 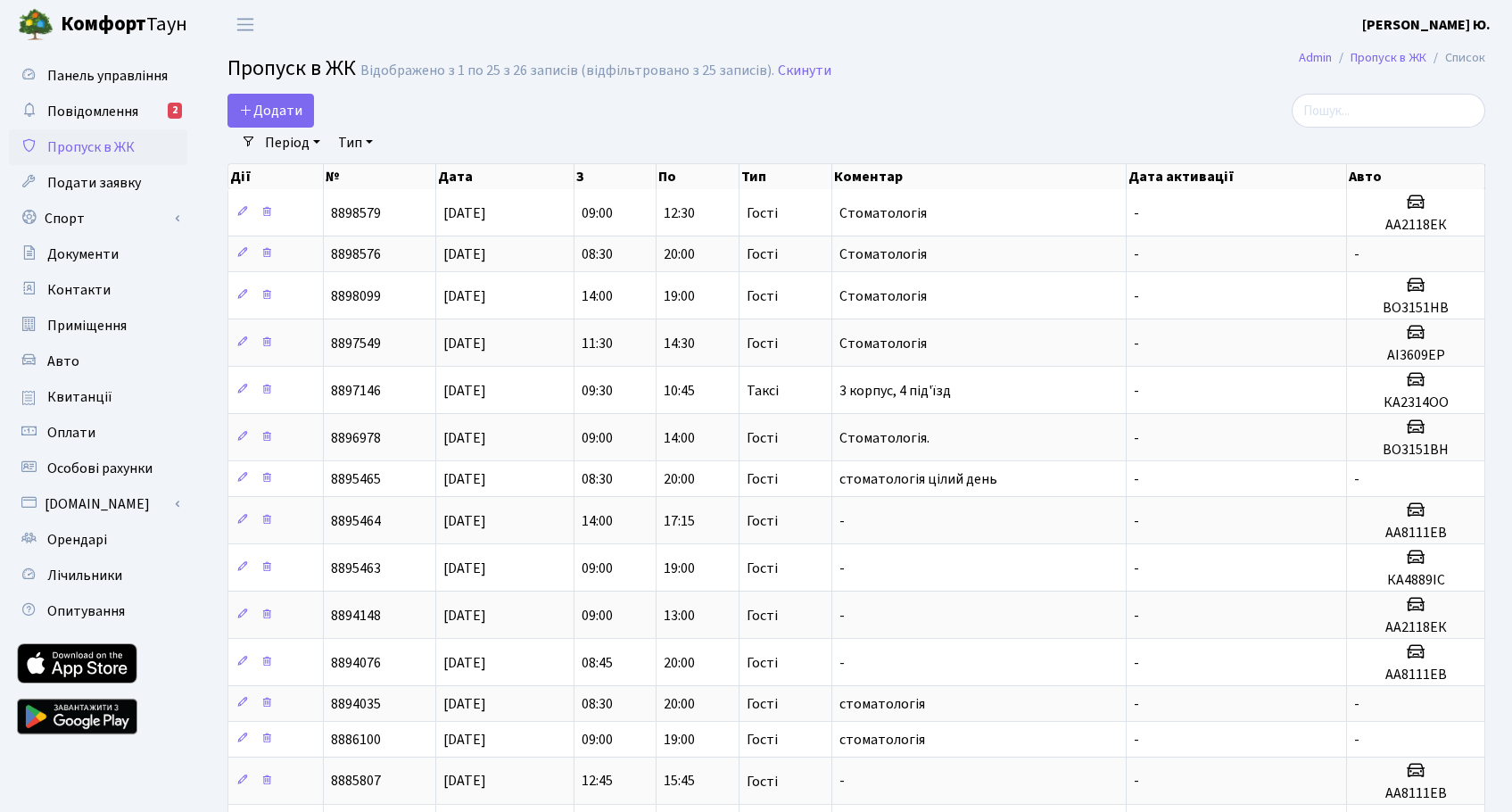 I want to click on a: Повідомлення2, so click(x=98, y=112).